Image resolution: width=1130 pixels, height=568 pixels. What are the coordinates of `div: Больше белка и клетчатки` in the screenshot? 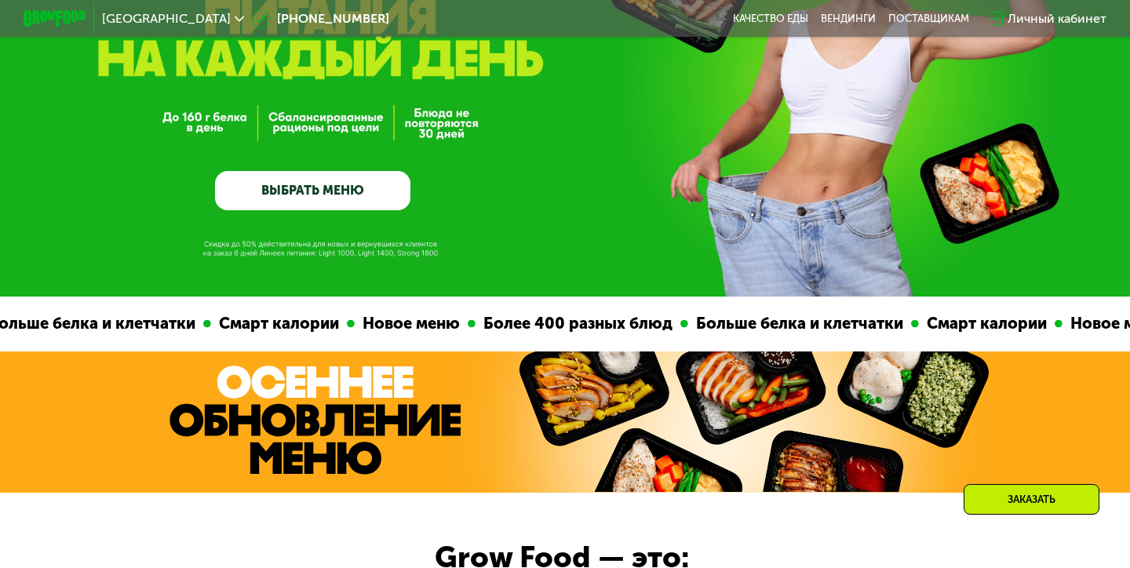 It's located at (799, 323).